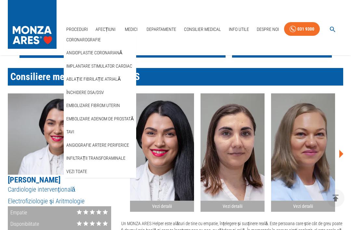 This screenshot has width=351, height=230. I want to click on div: Empatie, so click(17, 212).